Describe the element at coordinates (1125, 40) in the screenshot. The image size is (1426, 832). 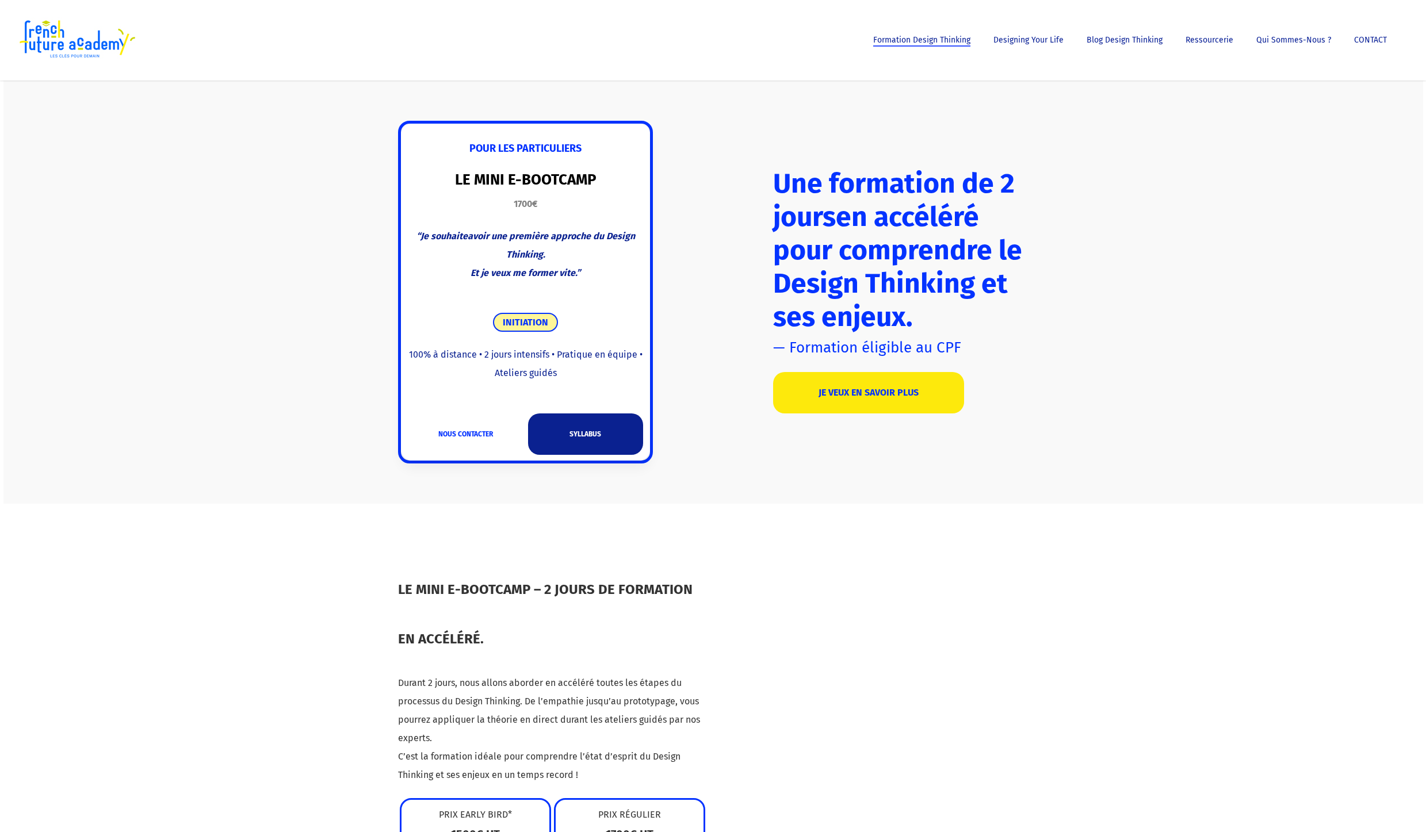
I see `span: Blog Design Thinking` at that location.